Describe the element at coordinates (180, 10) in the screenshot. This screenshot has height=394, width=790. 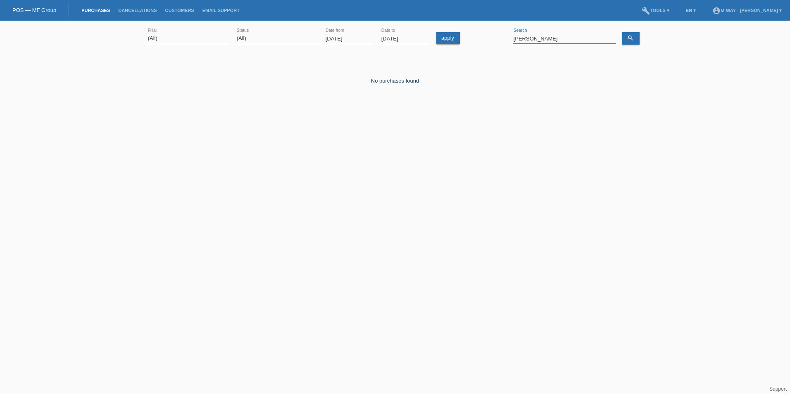
I see `a: Customers` at that location.